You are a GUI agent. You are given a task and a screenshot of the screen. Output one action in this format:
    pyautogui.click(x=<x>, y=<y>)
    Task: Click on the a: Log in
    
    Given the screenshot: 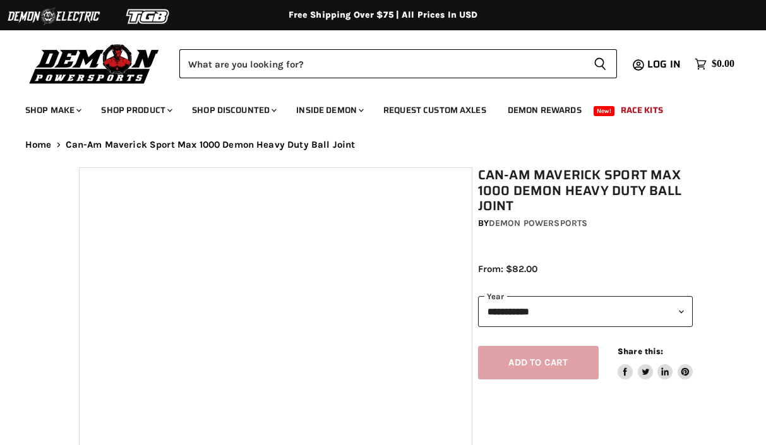 What is the action you would take?
    pyautogui.click(x=665, y=64)
    